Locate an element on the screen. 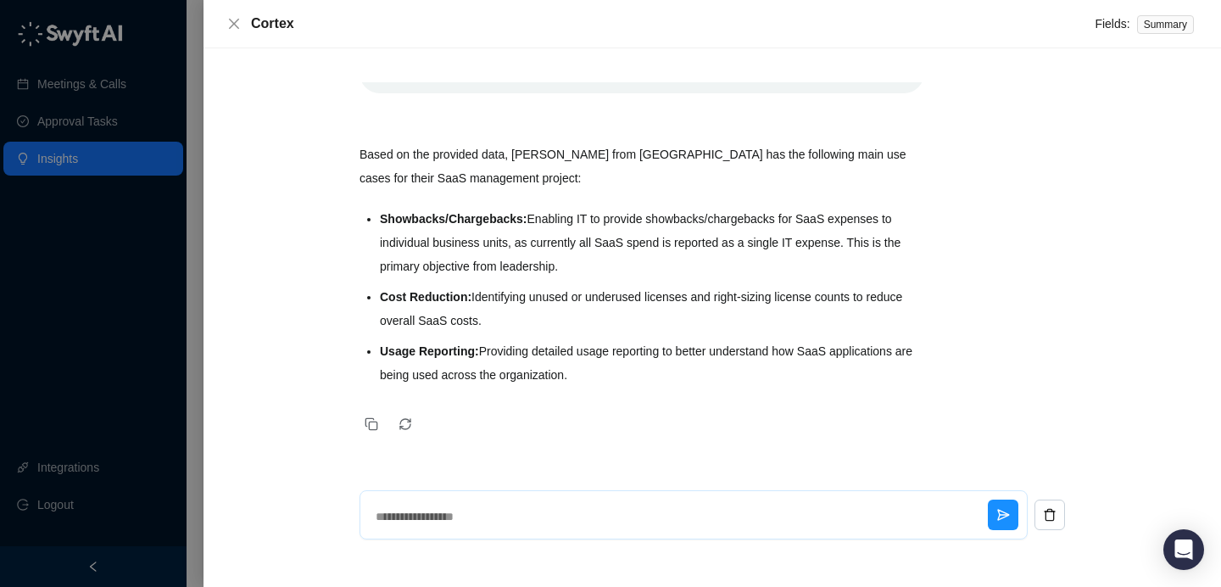 This screenshot has height=587, width=1221. strong: Showbacks/Chargebacks: is located at coordinates (454, 219).